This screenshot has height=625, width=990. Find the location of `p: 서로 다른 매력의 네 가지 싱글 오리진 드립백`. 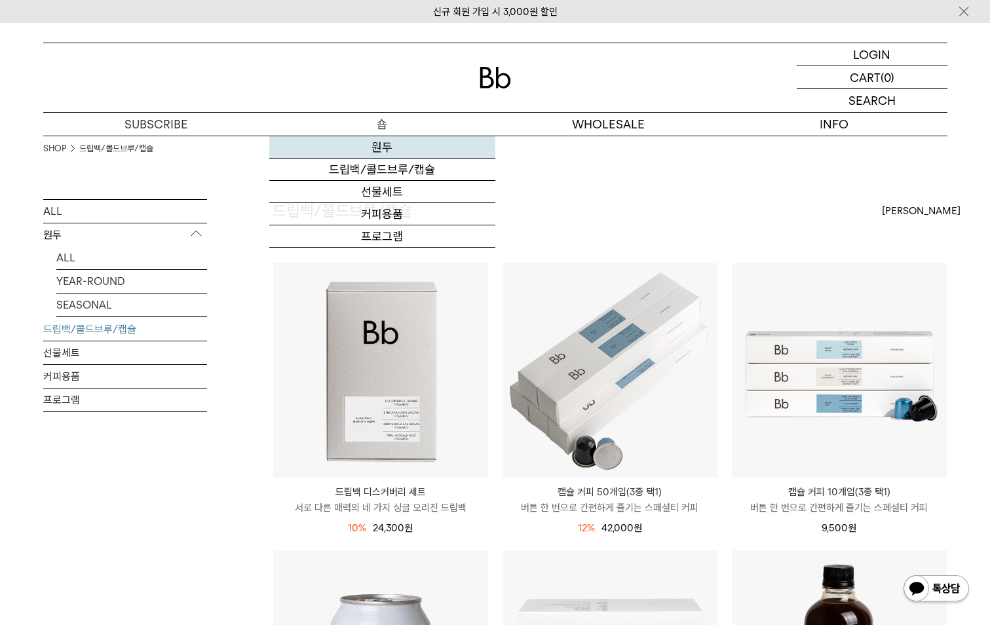

p: 서로 다른 매력의 네 가지 싱글 오리진 드립백 is located at coordinates (381, 508).